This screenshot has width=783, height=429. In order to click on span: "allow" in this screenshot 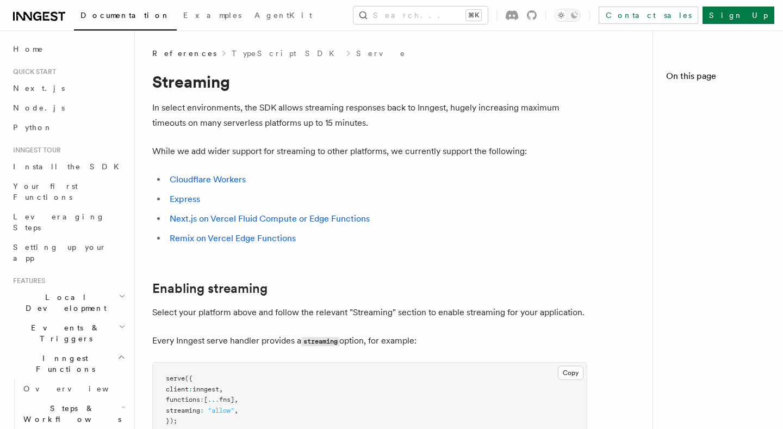, I will do `click(221, 410)`.